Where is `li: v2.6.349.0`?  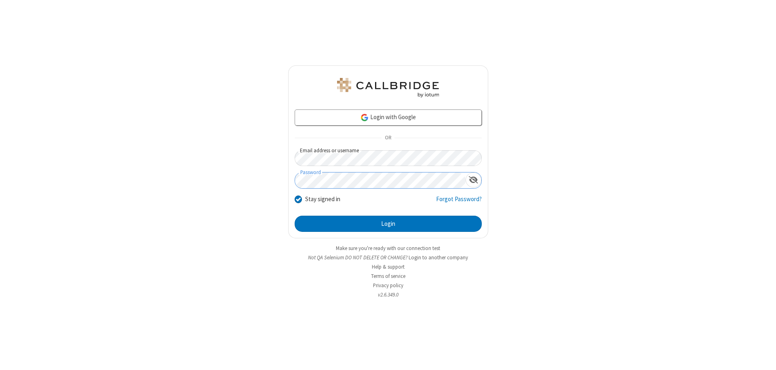
li: v2.6.349.0 is located at coordinates (388, 294).